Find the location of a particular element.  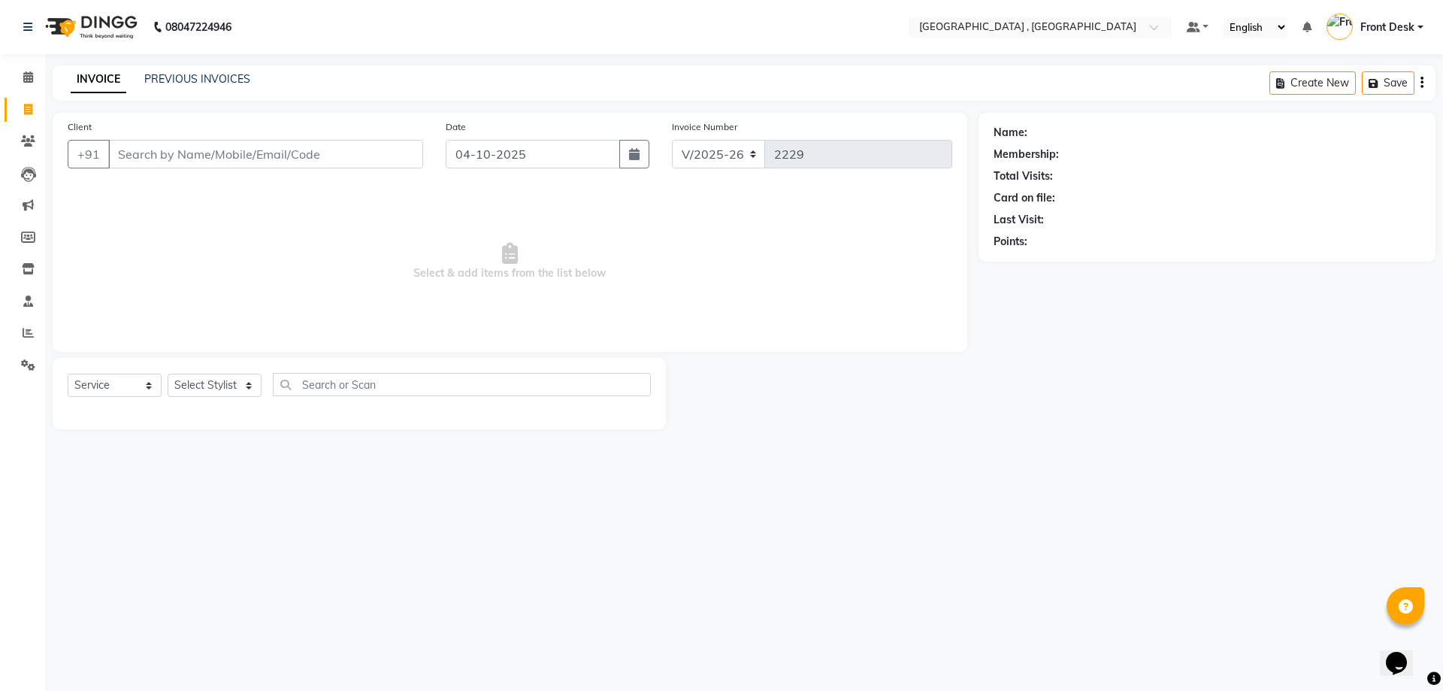

label: Date is located at coordinates (456, 127).